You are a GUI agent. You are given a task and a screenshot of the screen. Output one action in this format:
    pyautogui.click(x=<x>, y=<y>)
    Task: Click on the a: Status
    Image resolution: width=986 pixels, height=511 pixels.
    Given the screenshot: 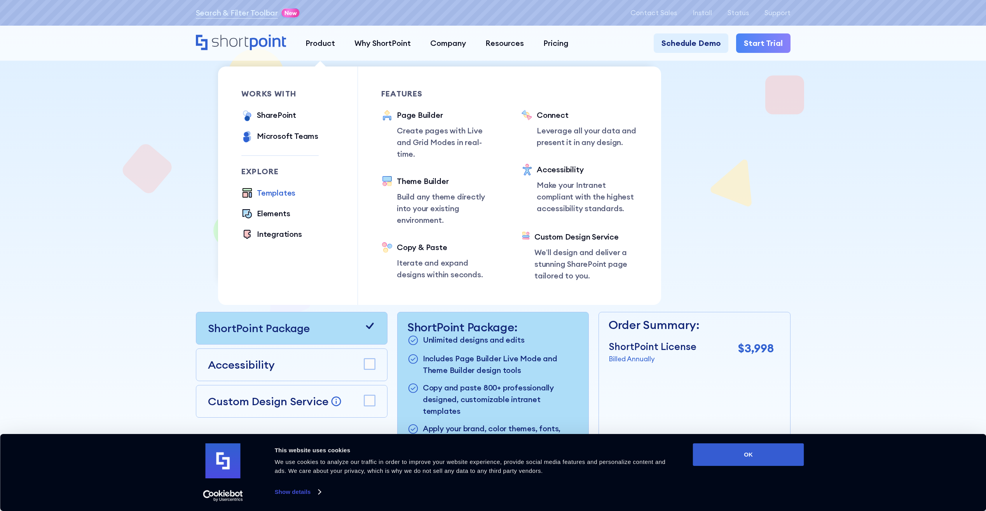 What is the action you would take?
    pyautogui.click(x=738, y=13)
    